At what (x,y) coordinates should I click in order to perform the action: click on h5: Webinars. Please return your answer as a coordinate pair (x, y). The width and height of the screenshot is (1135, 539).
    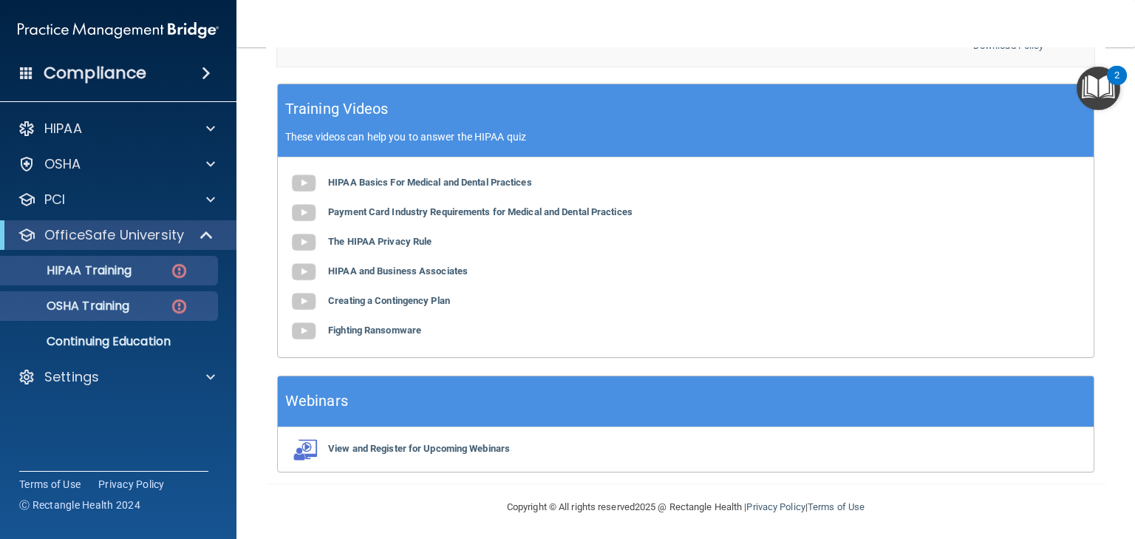
    Looking at the image, I should click on (316, 401).